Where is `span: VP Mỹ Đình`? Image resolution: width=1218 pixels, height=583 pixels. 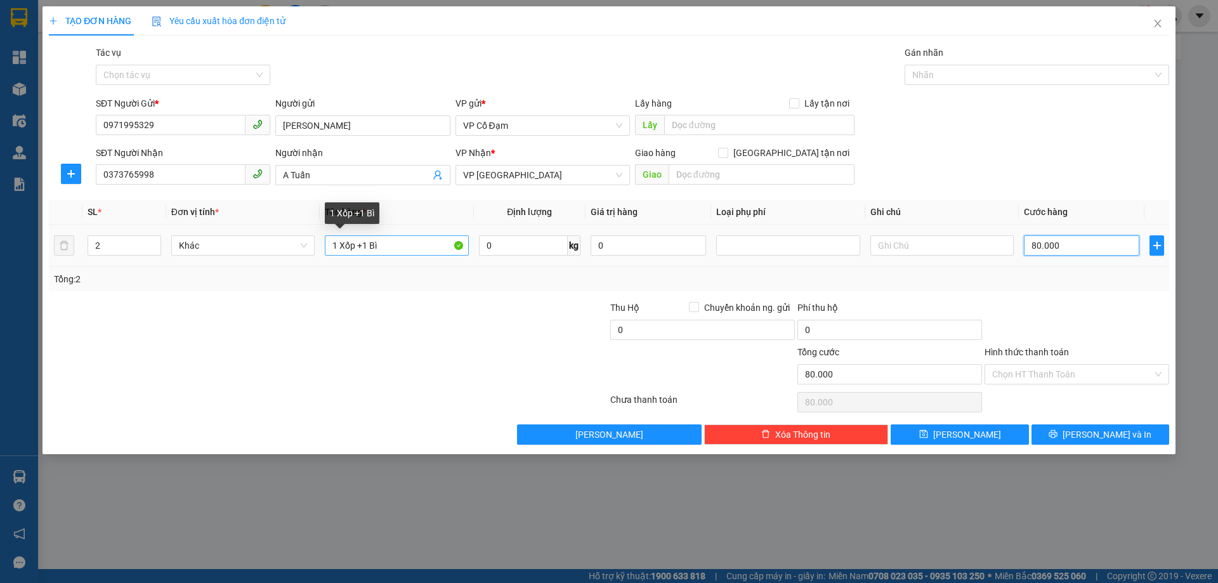 span: VP Mỹ Đình is located at coordinates (542, 175).